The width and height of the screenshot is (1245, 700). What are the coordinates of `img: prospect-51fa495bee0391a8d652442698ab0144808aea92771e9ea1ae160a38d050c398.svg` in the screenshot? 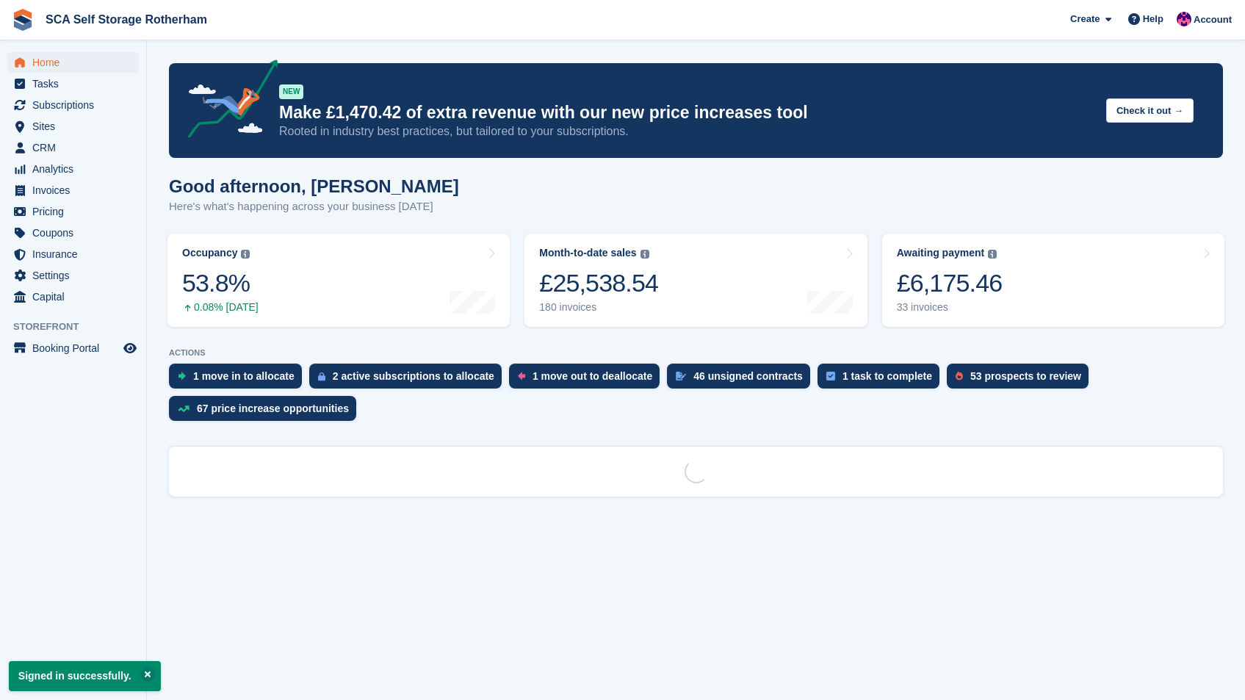 It's located at (960, 376).